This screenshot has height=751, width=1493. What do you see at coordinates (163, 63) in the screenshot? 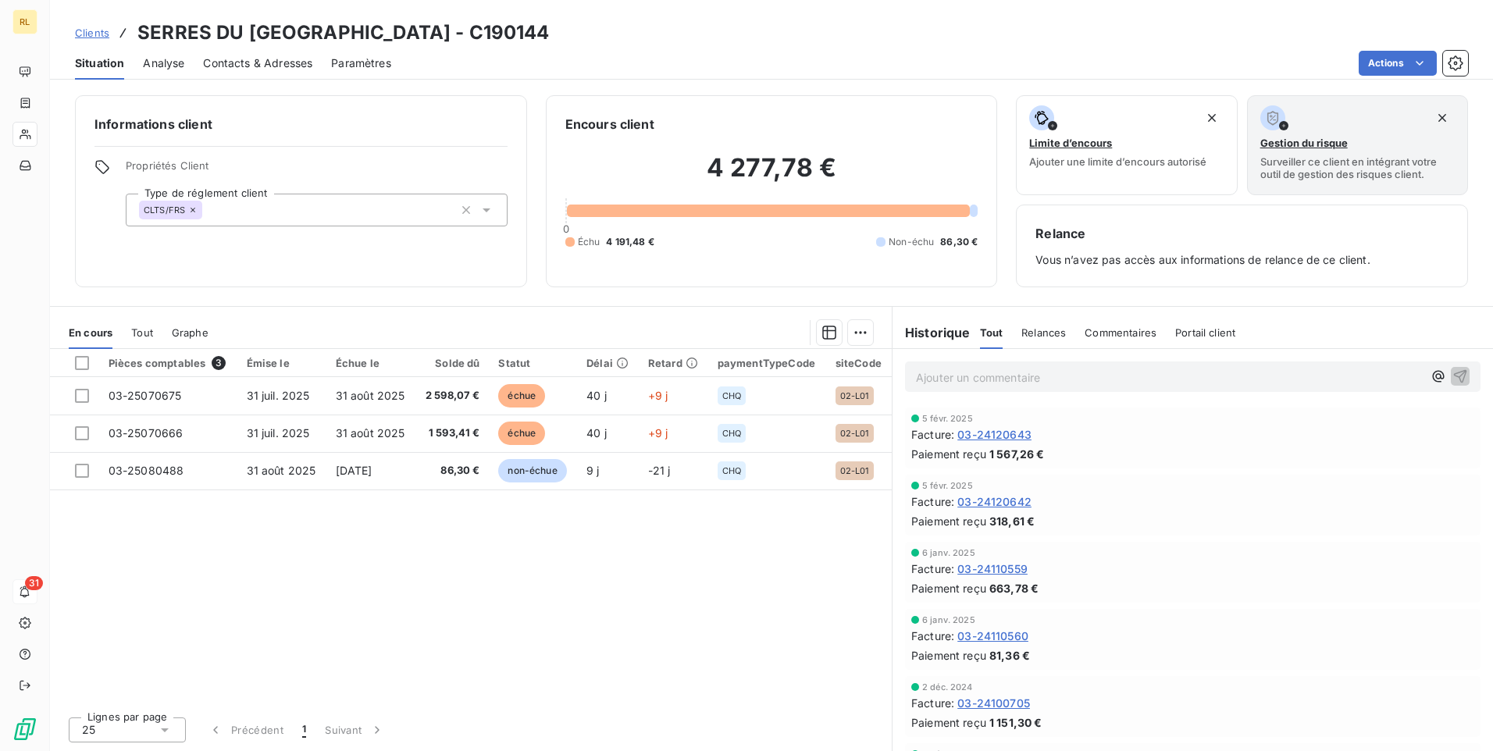
I see `span: Analyse` at bounding box center [163, 63].